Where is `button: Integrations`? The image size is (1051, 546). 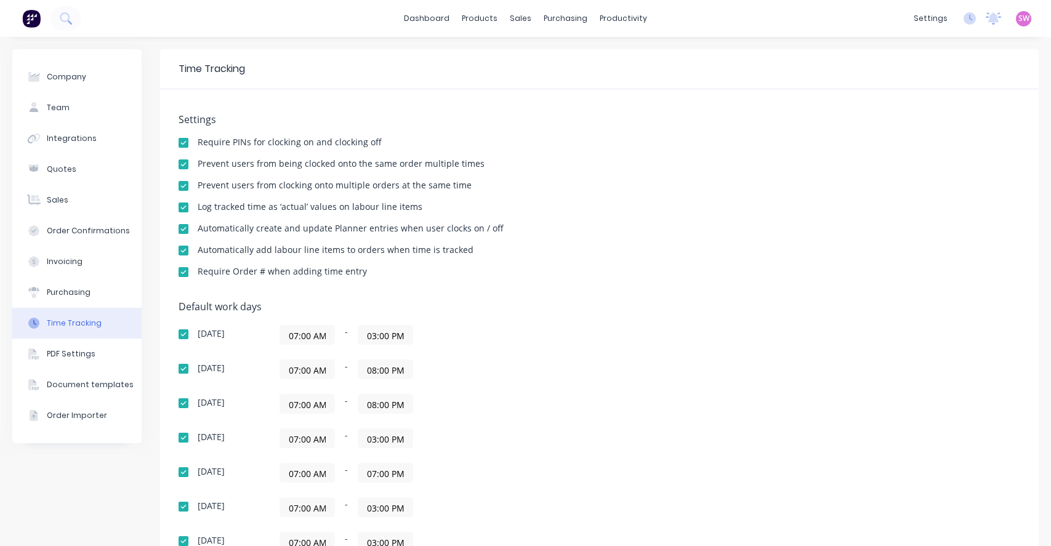 button: Integrations is located at coordinates (77, 139).